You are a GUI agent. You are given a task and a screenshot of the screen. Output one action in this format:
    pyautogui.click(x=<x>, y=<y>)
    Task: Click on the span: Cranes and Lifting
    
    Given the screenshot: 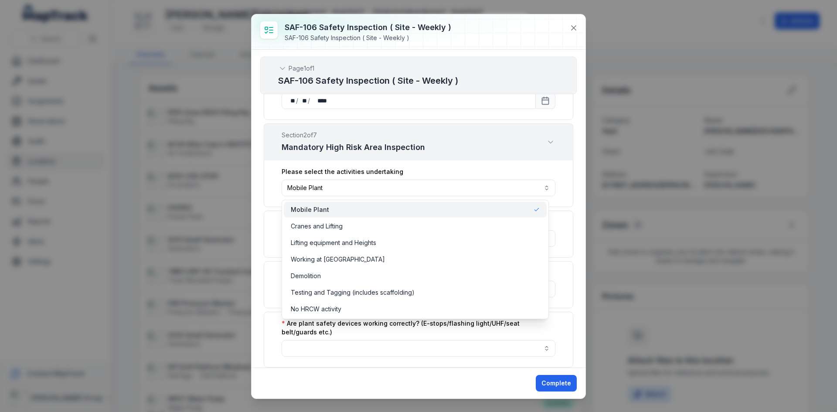 What is the action you would take?
    pyautogui.click(x=316, y=226)
    